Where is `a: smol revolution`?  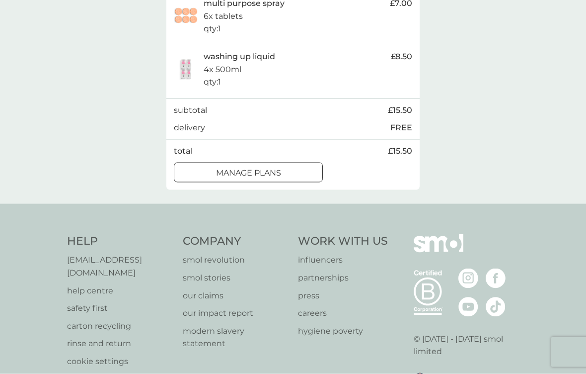
a: smol revolution is located at coordinates (235, 260).